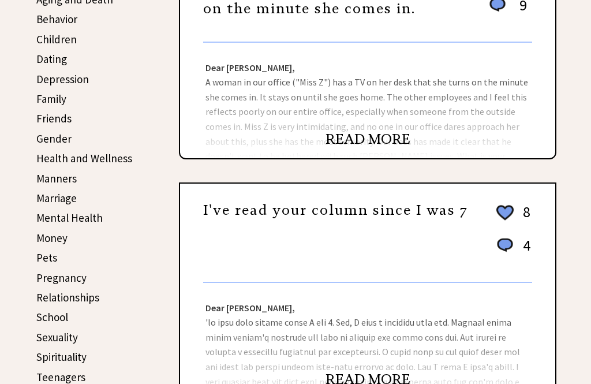  What do you see at coordinates (52, 238) in the screenshot?
I see `a: Money` at bounding box center [52, 238].